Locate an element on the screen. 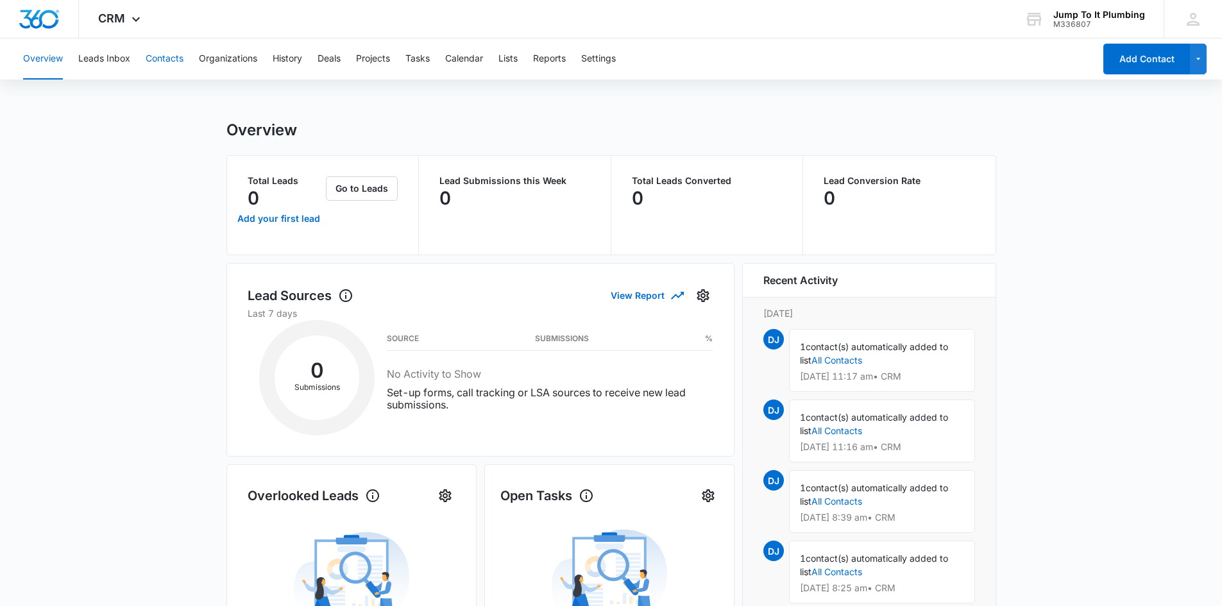 The width and height of the screenshot is (1222, 606). h6: Recent Activity is located at coordinates (801, 280).